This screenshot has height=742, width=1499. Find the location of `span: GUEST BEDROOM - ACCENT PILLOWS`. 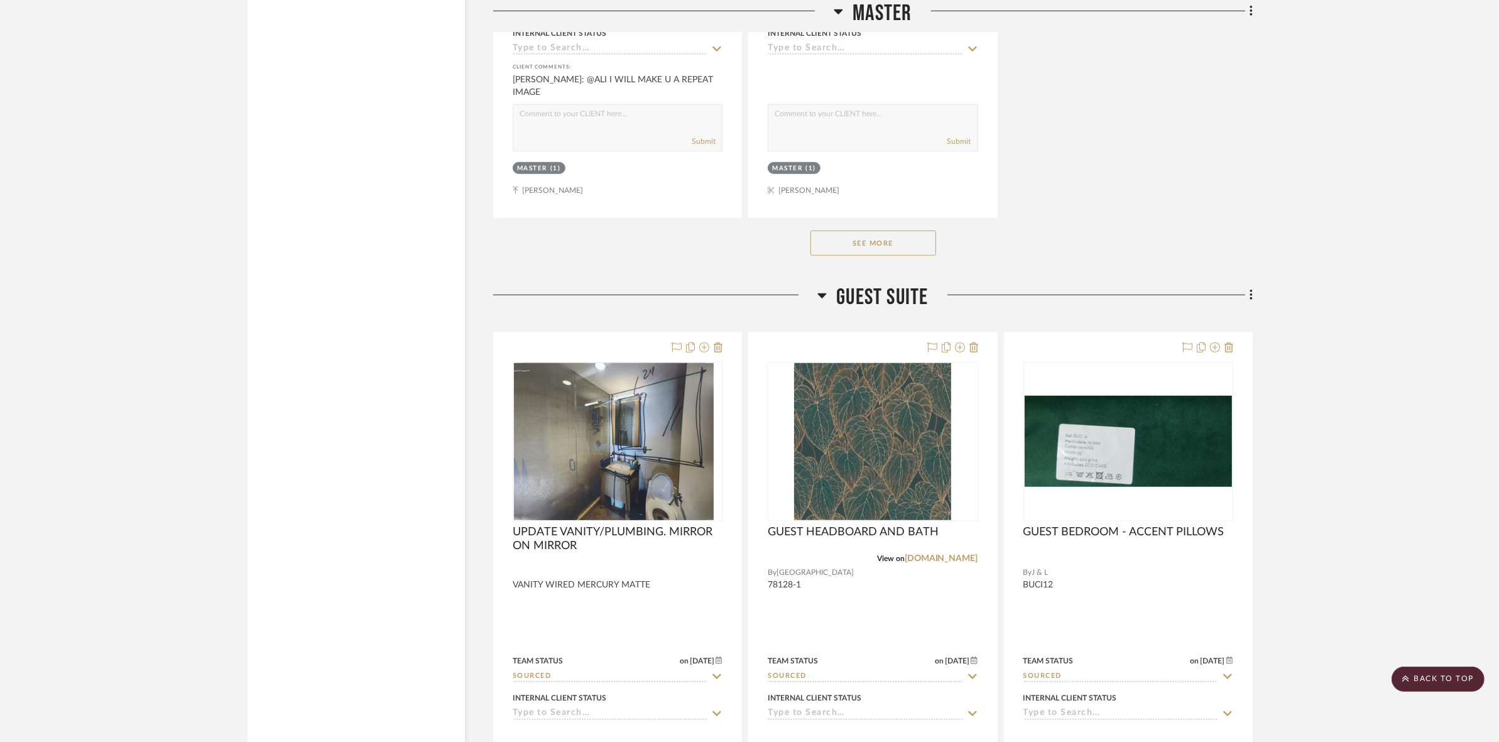

span: GUEST BEDROOM - ACCENT PILLOWS is located at coordinates (1124, 532).